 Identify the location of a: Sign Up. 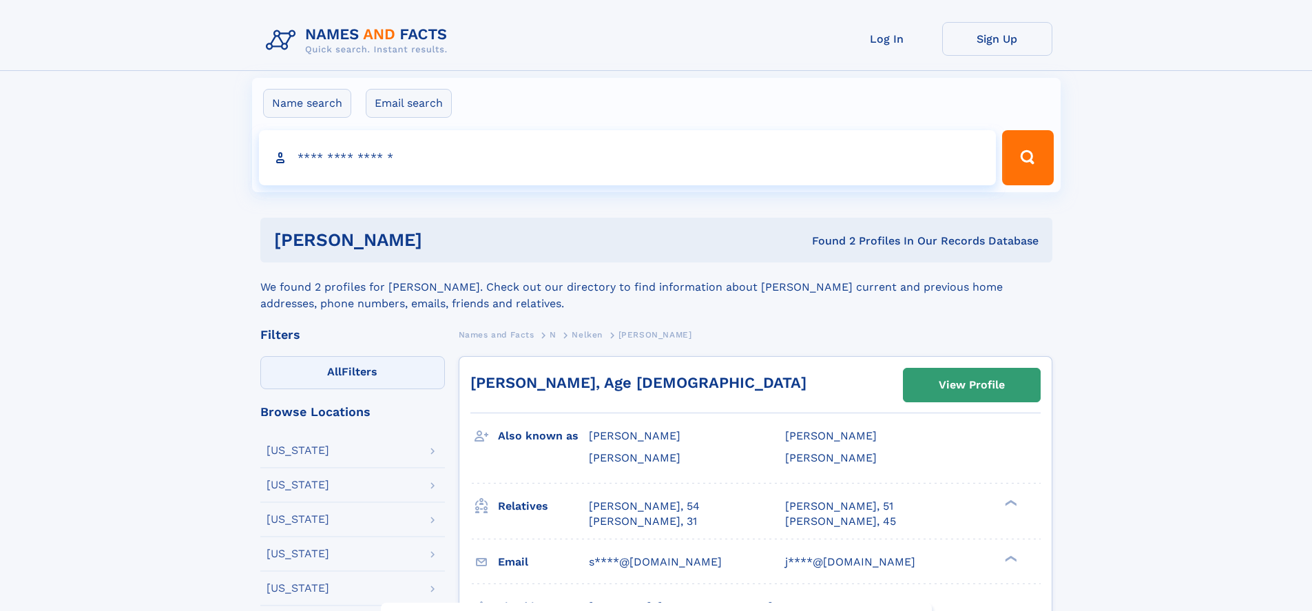
(997, 39).